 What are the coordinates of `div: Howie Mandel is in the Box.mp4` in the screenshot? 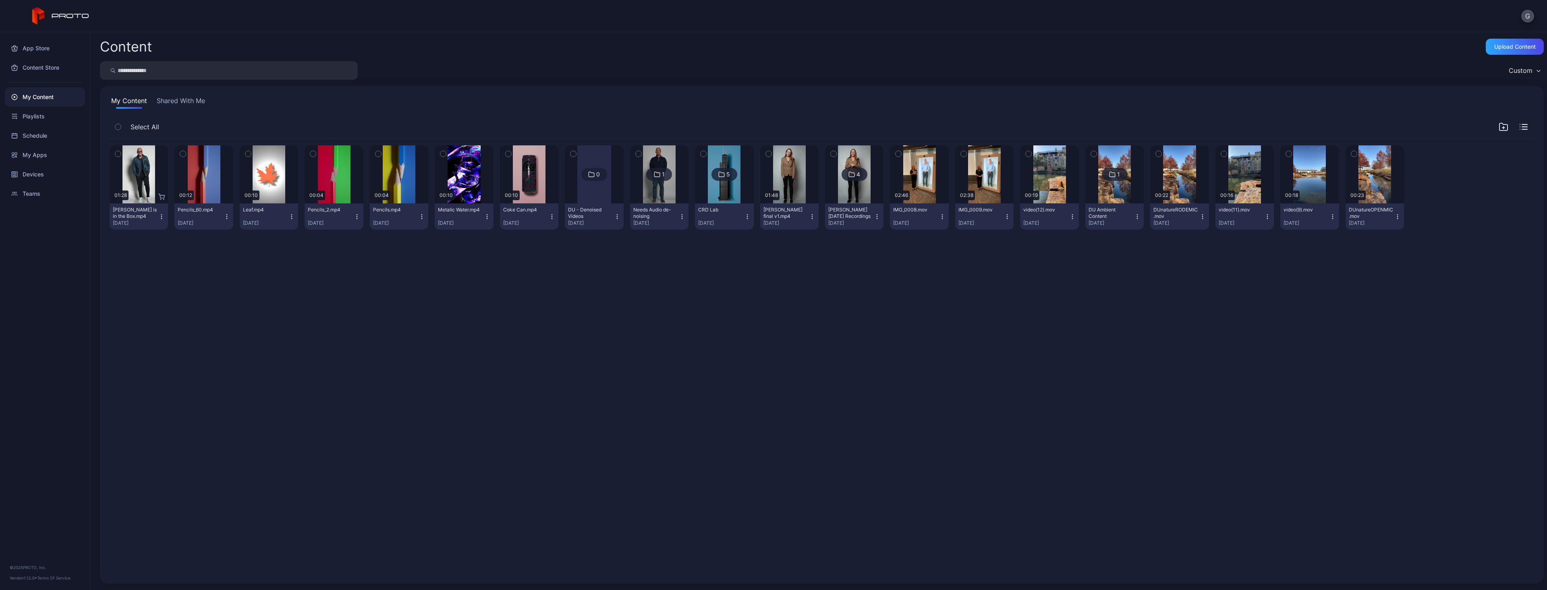 It's located at (135, 213).